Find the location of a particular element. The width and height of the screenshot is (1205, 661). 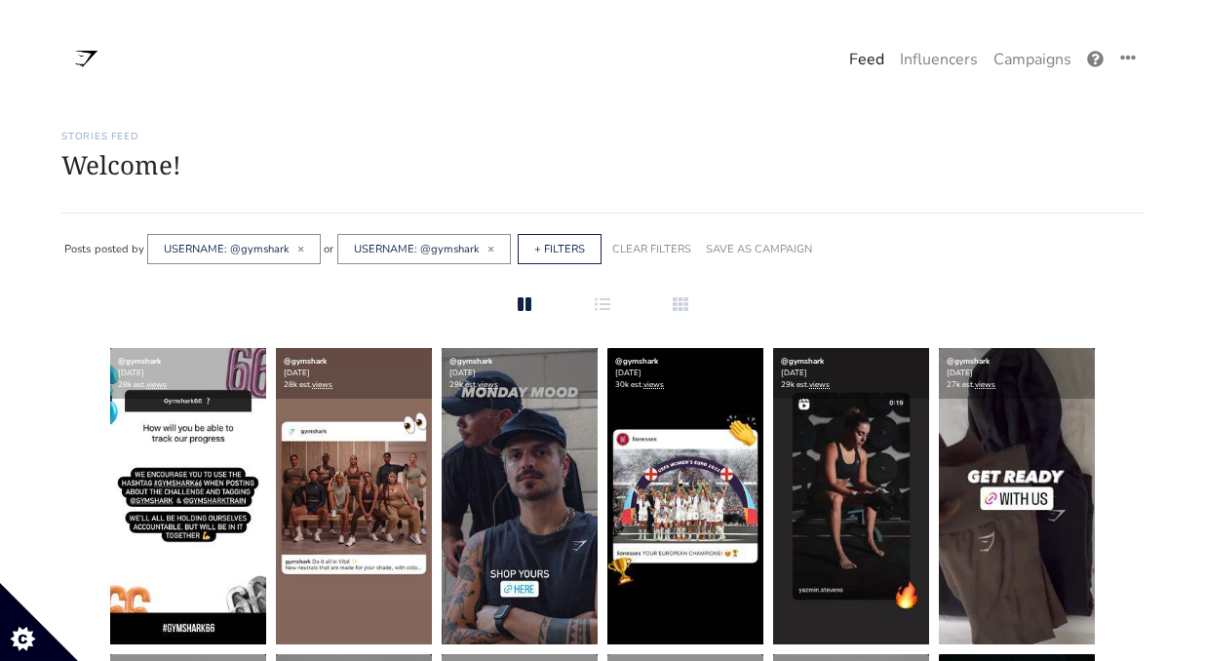

div: Posts is located at coordinates (77, 249).